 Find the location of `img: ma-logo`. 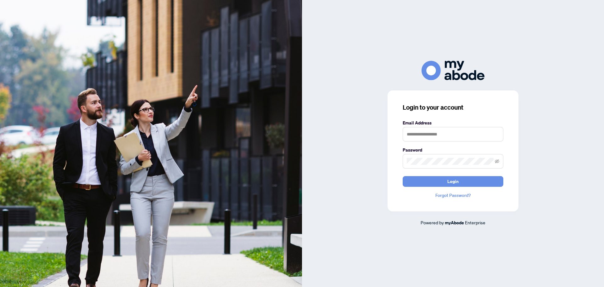

img: ma-logo is located at coordinates (453, 70).